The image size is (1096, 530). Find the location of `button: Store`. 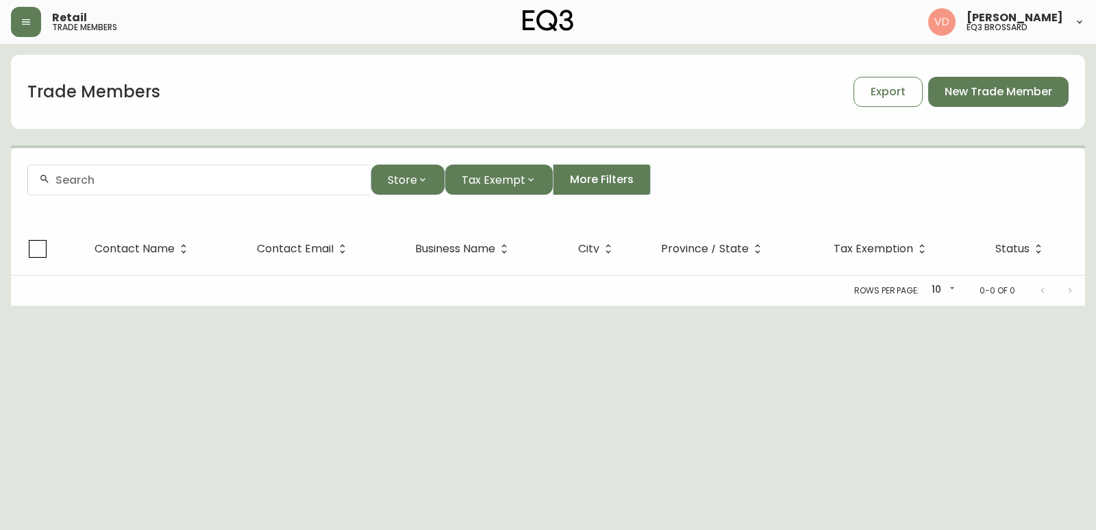

button: Store is located at coordinates (408, 179).